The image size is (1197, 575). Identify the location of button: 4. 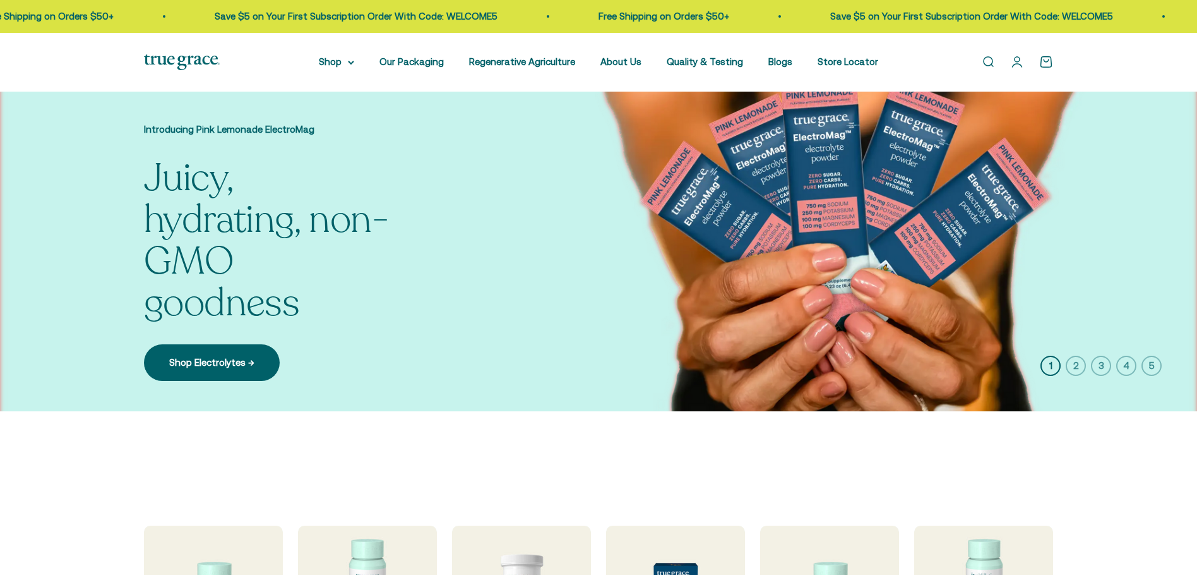
(1126, 366).